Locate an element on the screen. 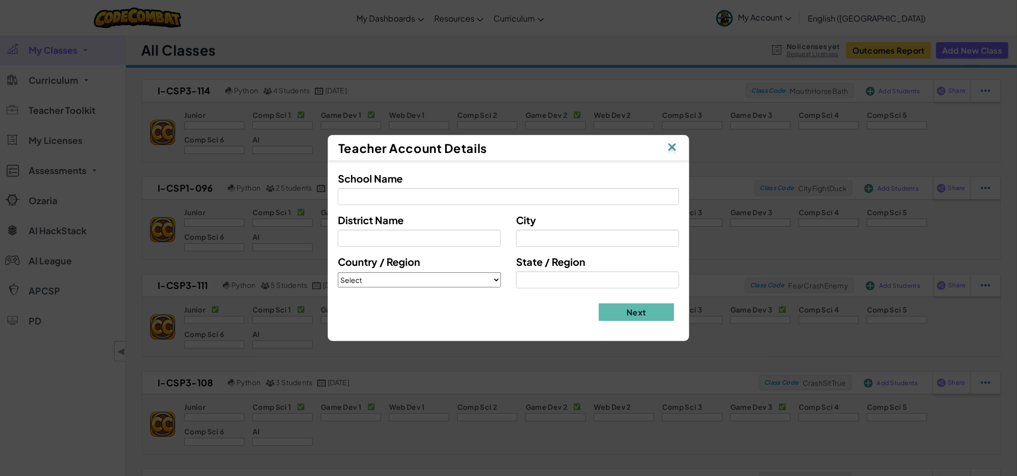 The image size is (1017, 476). label: District Name is located at coordinates (370, 220).